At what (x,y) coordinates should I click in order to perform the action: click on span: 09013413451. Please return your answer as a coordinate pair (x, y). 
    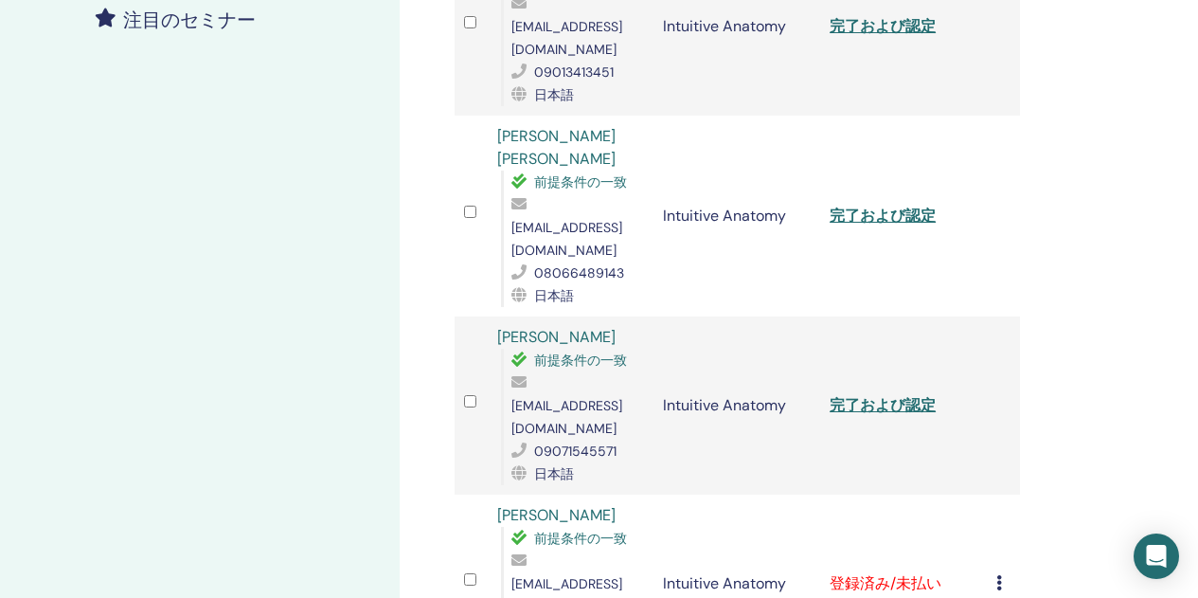
    Looking at the image, I should click on (574, 72).